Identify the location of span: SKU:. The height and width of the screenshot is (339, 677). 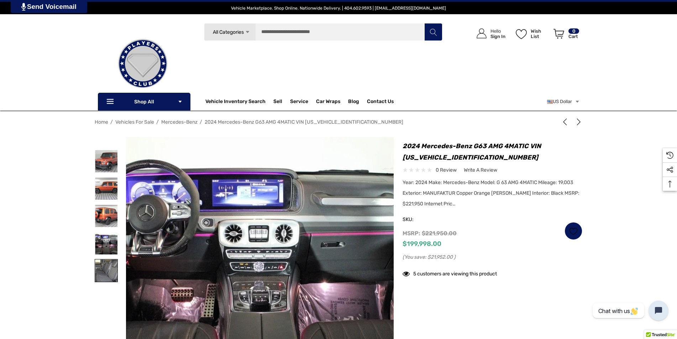
(420, 220).